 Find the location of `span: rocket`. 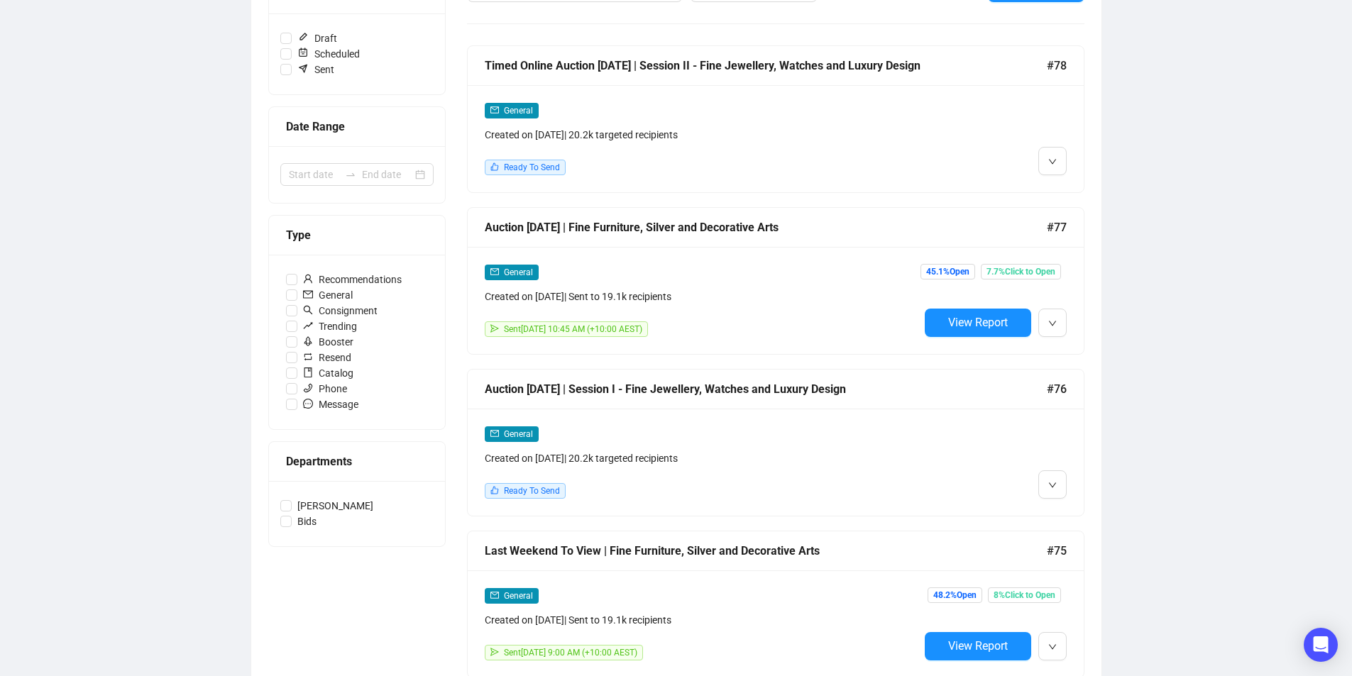

span: rocket is located at coordinates (308, 341).